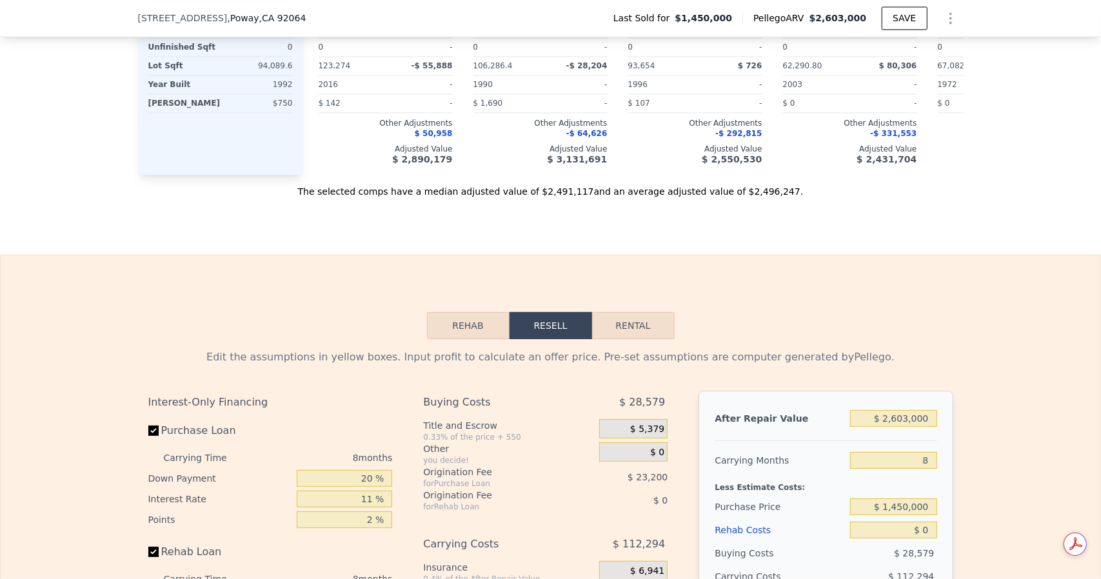  What do you see at coordinates (258, 66) in the screenshot?
I see `div: 94,089.6` at bounding box center [258, 66].